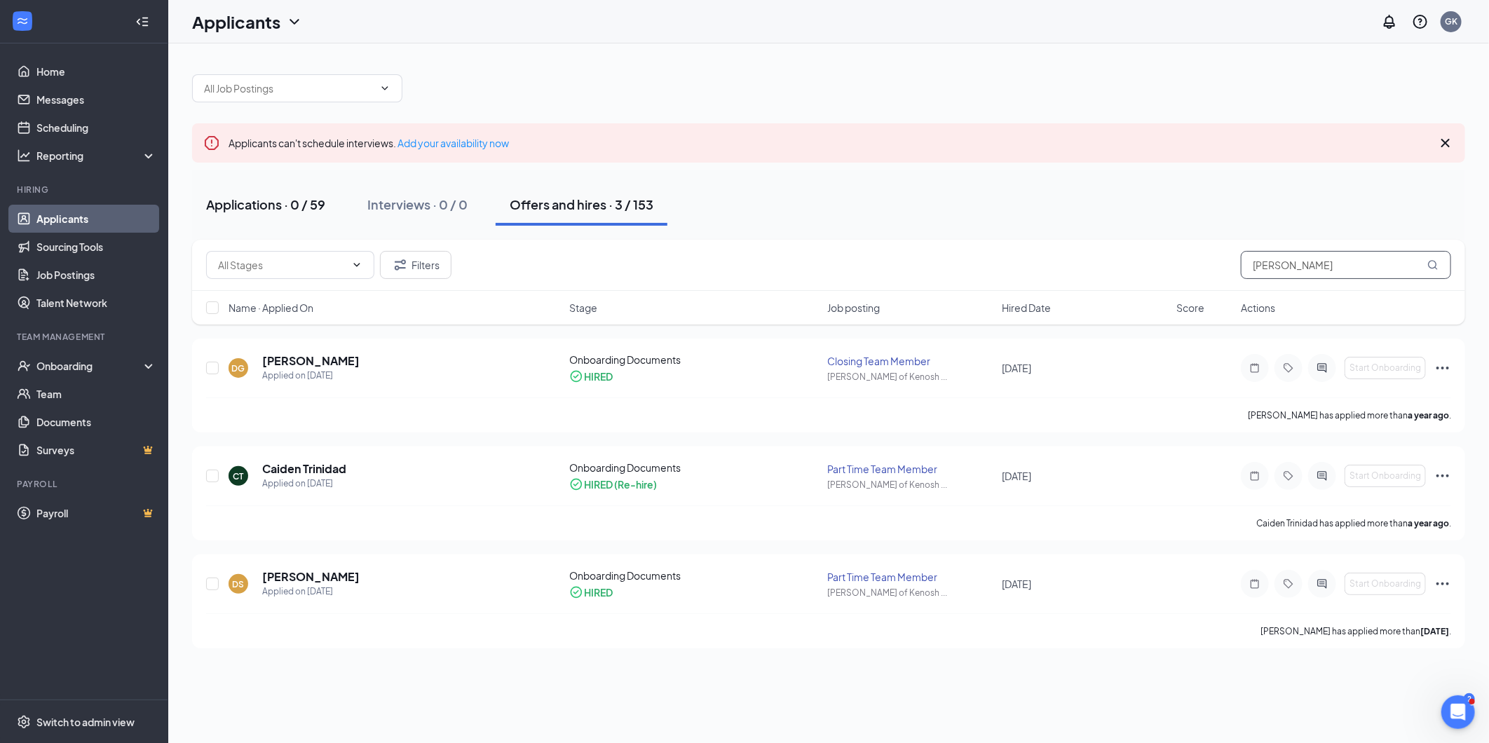  Describe the element at coordinates (96, 128) in the screenshot. I see `a: Scheduling` at that location.